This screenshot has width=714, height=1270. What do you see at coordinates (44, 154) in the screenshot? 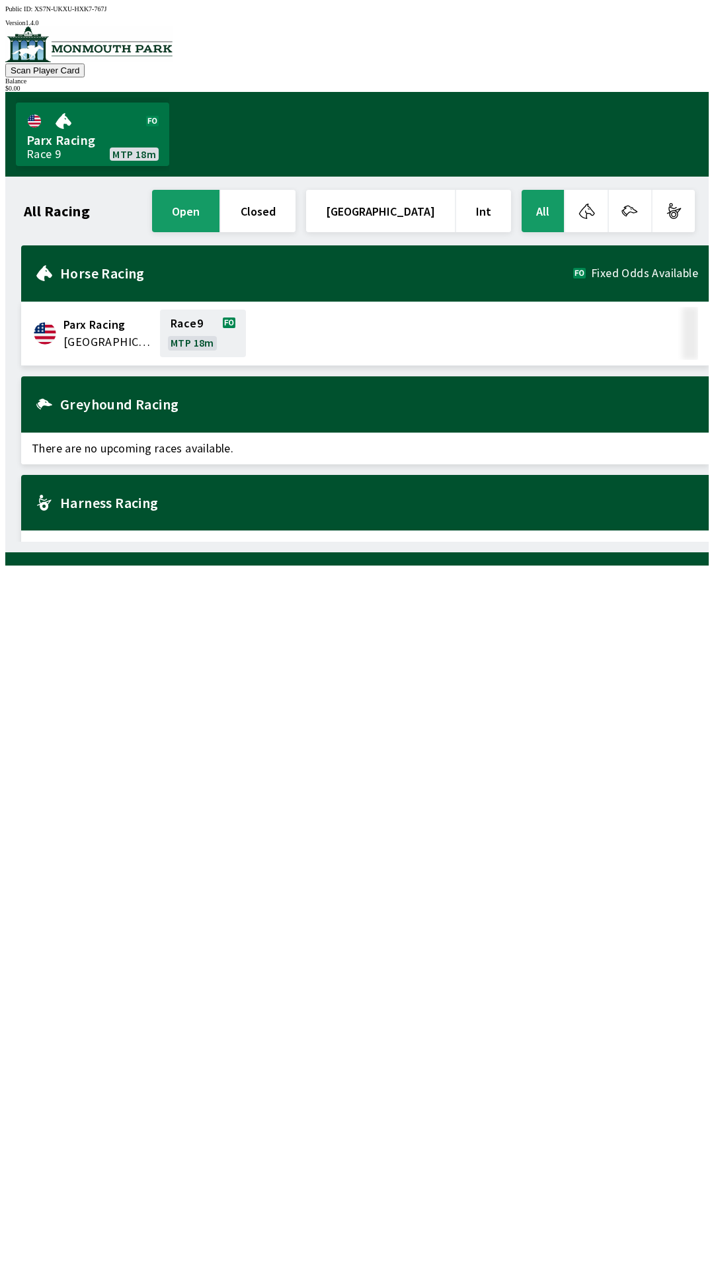
I see `div: Race 9` at bounding box center [44, 154].